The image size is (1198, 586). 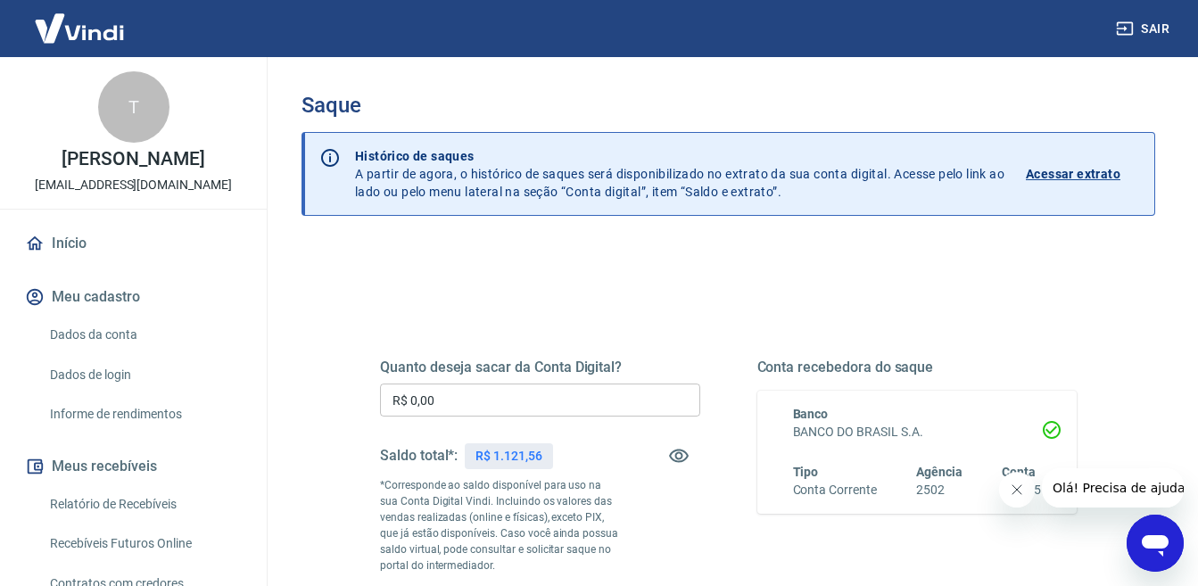 What do you see at coordinates (835, 490) in the screenshot?
I see `h6: Conta Corrente` at bounding box center [835, 490].